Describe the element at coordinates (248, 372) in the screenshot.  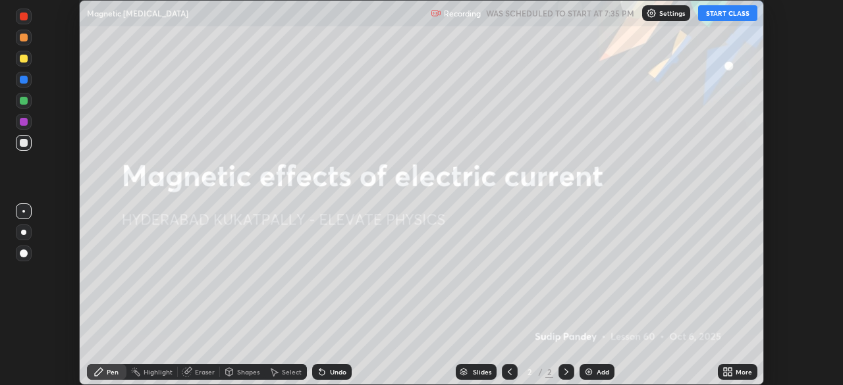
I see `div: Shapes` at that location.